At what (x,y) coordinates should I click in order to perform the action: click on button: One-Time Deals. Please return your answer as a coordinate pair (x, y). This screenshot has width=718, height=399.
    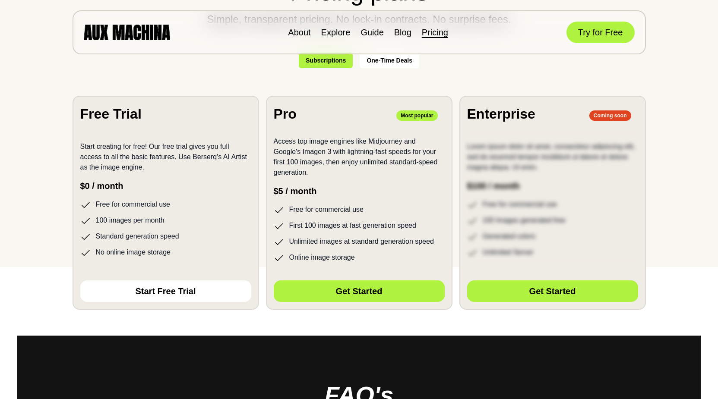
    Looking at the image, I should click on (389, 60).